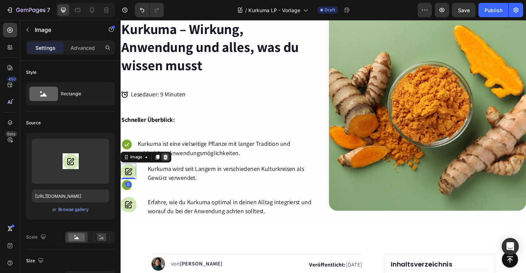  What do you see at coordinates (330, 10) in the screenshot?
I see `span: Draft` at bounding box center [330, 10].